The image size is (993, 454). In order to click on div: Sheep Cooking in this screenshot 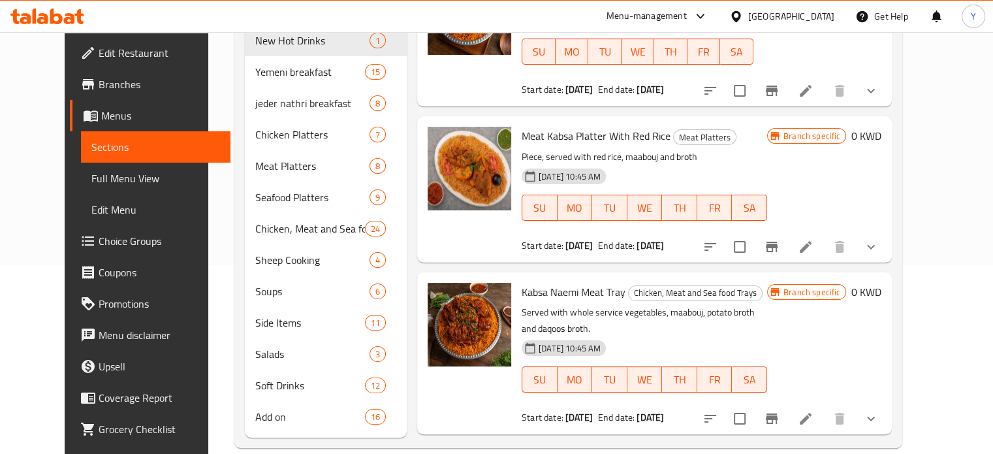, I will do `click(312, 260)`.